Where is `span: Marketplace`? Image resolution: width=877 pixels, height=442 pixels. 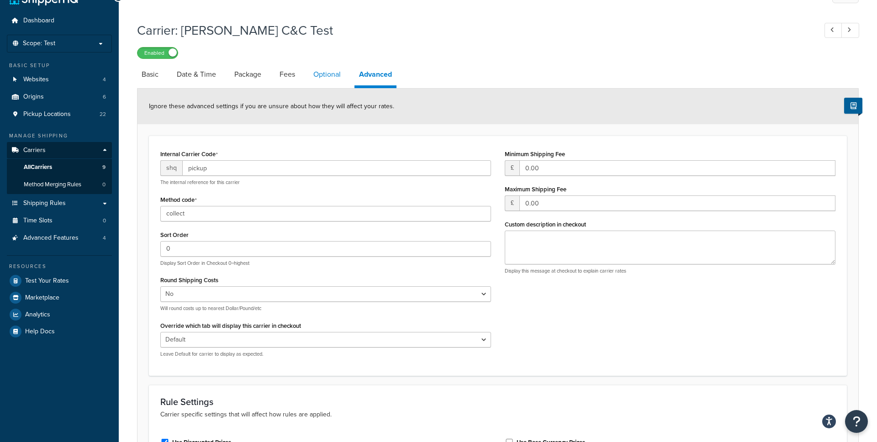 span: Marketplace is located at coordinates (42, 298).